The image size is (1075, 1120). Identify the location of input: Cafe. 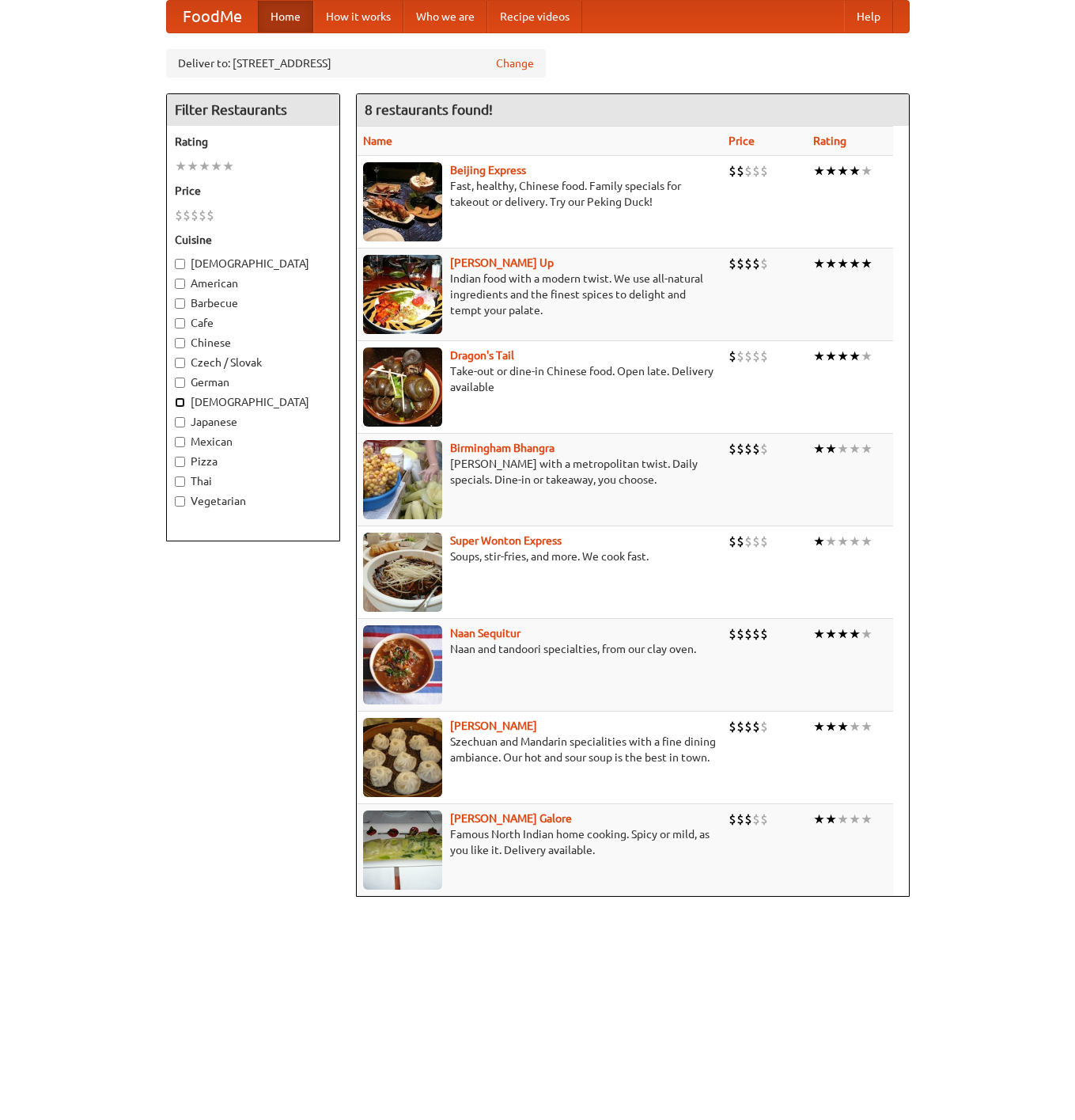
(180, 323).